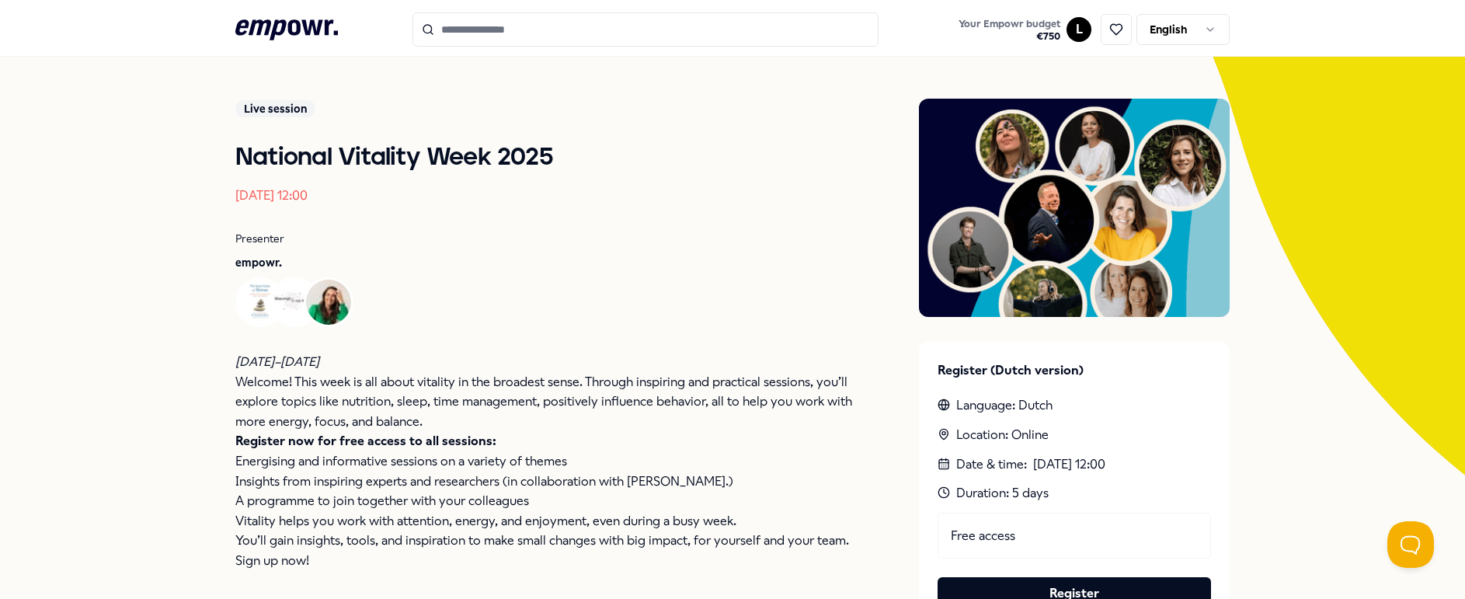  I want to click on p: A programme to join together with your colleagues, so click(546, 501).